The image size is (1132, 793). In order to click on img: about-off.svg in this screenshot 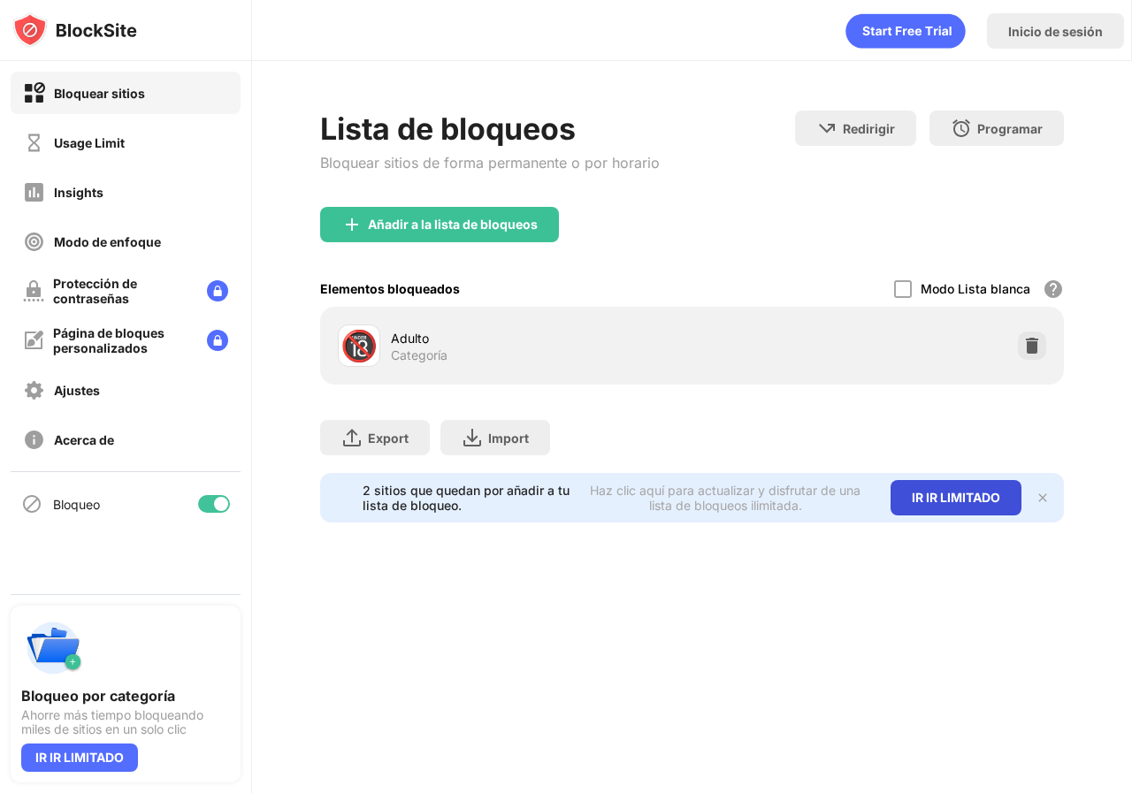, I will do `click(34, 439)`.